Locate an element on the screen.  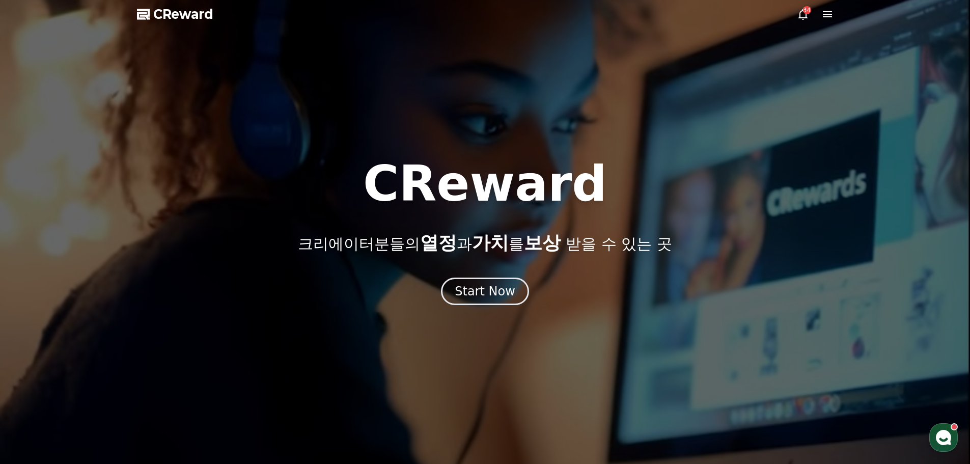
p: 크리에이터분들의 과 를 받을 수 있는 곳 is located at coordinates (485, 243).